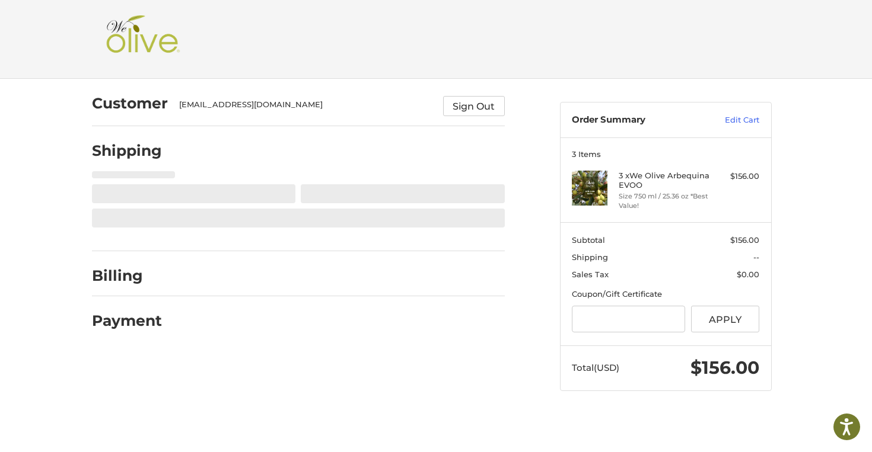 The image size is (872, 452). What do you see at coordinates (130, 103) in the screenshot?
I see `h2: Customer` at bounding box center [130, 103].